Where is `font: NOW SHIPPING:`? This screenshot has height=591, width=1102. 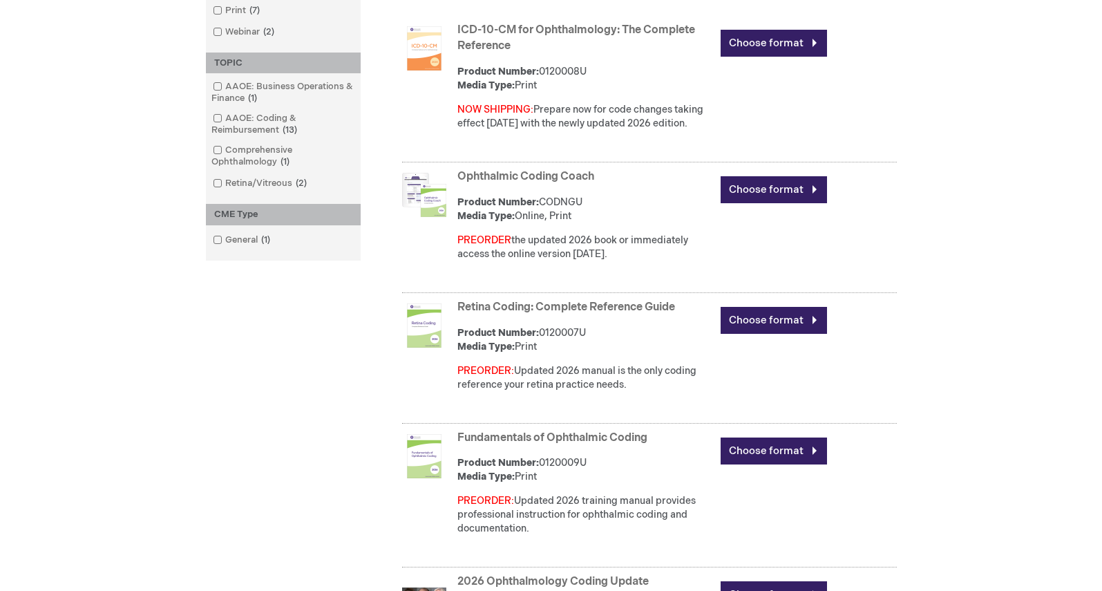
font: NOW SHIPPING: is located at coordinates (495, 109).